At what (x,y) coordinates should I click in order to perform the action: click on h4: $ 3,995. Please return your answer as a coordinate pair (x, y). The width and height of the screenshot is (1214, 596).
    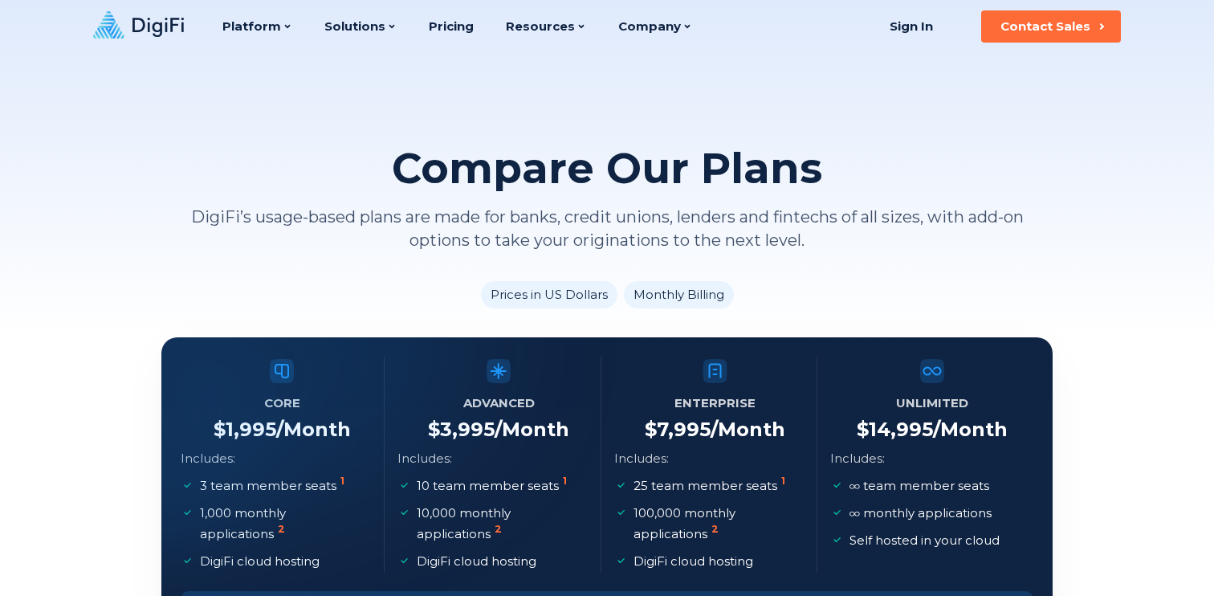
    Looking at the image, I should click on (499, 430).